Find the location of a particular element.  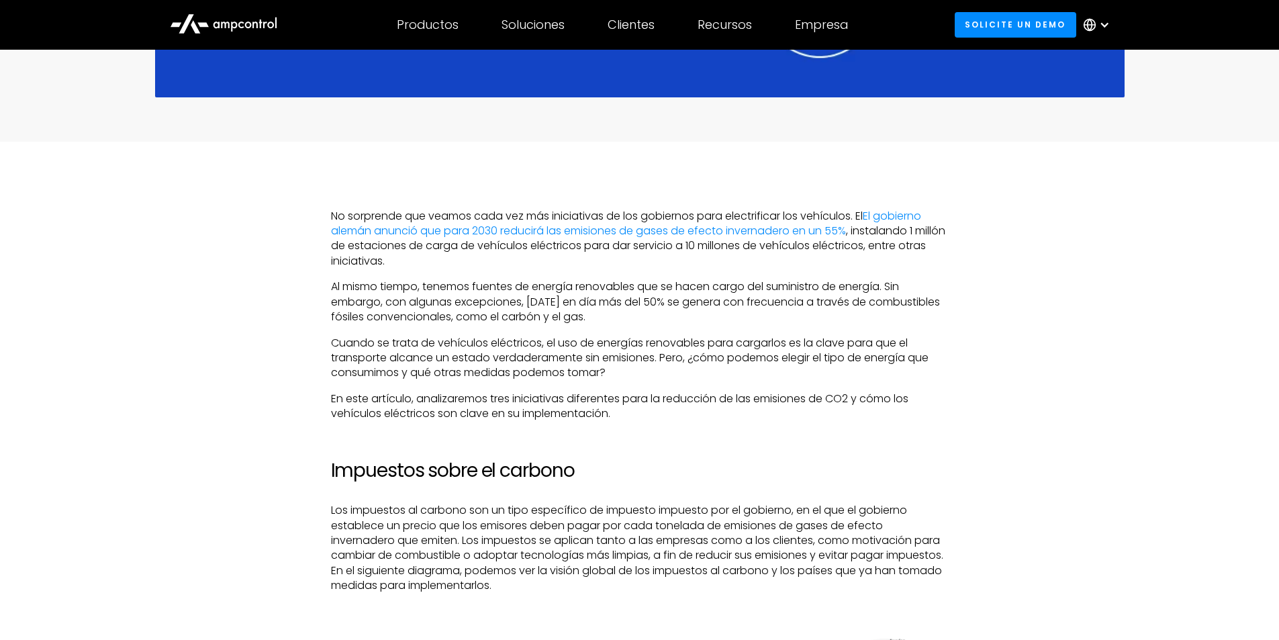

a: El gobierno alemán anunció que para 2030 reducirá las emisiones de gases de efecto invernadero en... is located at coordinates (626, 223).